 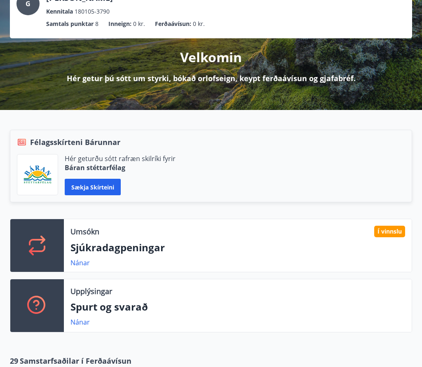 What do you see at coordinates (211, 57) in the screenshot?
I see `p: Velkomin` at bounding box center [211, 57].